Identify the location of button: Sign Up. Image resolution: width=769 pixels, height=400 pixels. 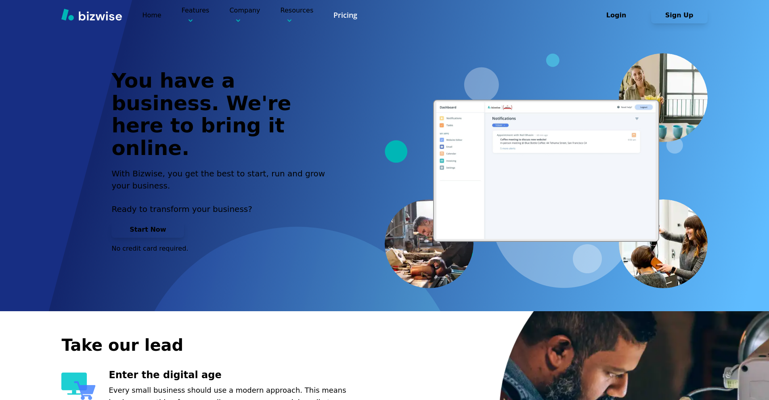
(679, 15).